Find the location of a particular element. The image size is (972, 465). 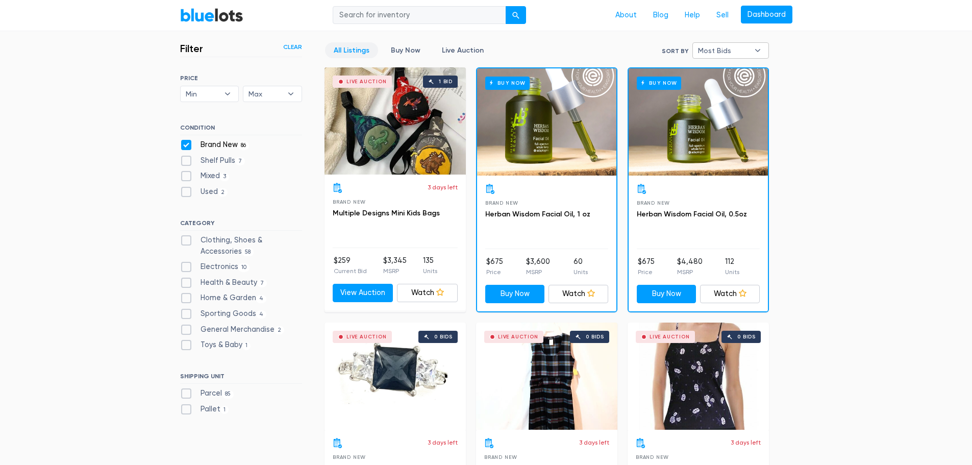

a: Herban Wisdom Facial Oil, 0.5oz is located at coordinates (692, 214).